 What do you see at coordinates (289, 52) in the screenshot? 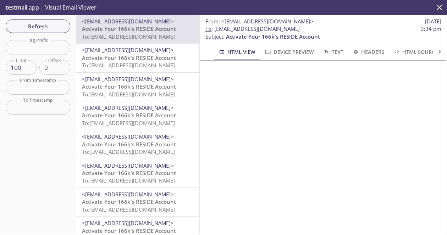
I see `span: Device Preview` at bounding box center [289, 52].